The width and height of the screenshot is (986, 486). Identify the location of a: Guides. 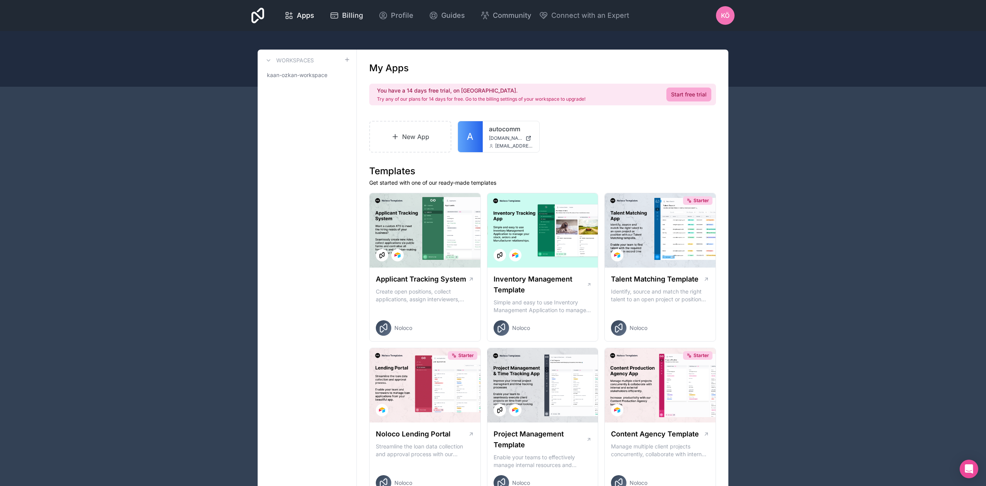
(447, 16).